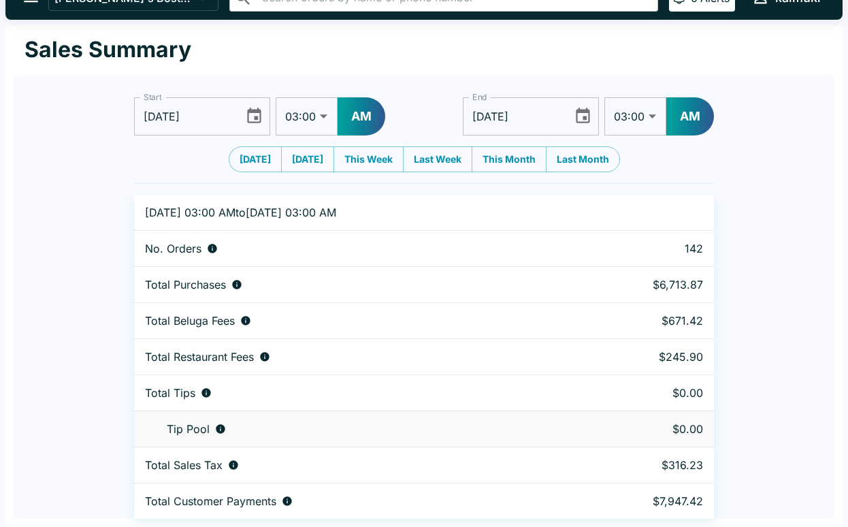 This screenshot has height=527, width=848. What do you see at coordinates (254, 116) in the screenshot?
I see `button: Choose date, selected date is Jul 1, 2025` at bounding box center [254, 116].